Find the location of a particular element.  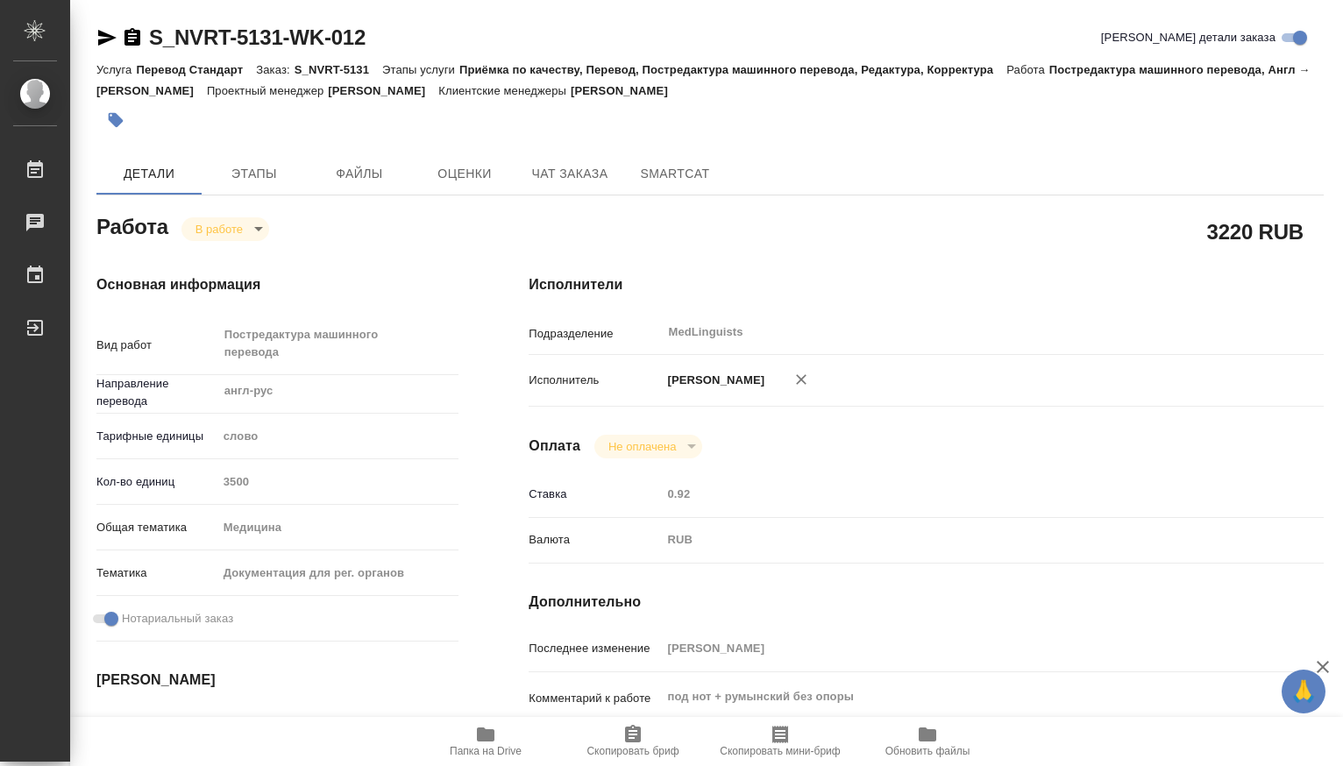

p: Приёмка по качеству, Перевод, Постредактура машинного перевода, Редактура, Корректура is located at coordinates (733, 69).